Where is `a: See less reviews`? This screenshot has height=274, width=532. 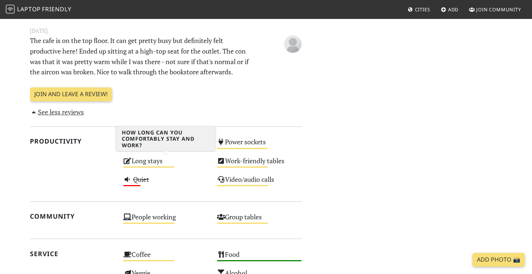
a: See less reviews is located at coordinates (57, 112).